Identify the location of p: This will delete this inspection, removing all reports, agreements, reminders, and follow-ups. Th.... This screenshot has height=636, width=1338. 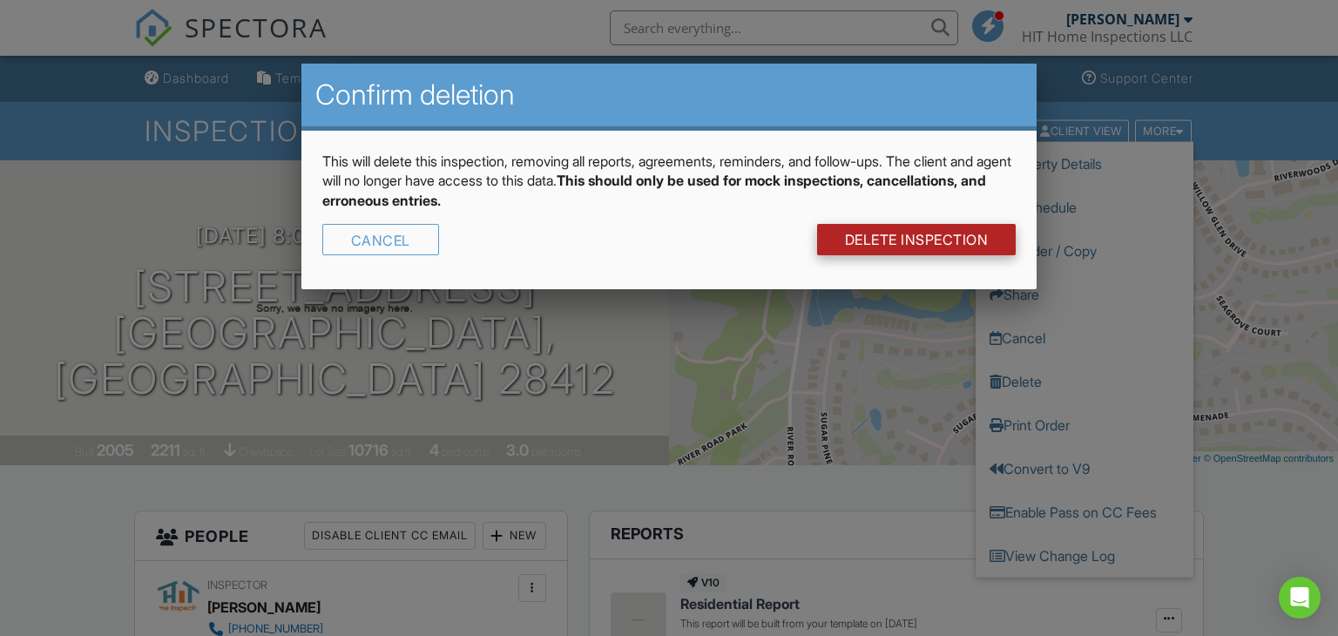
(669, 180).